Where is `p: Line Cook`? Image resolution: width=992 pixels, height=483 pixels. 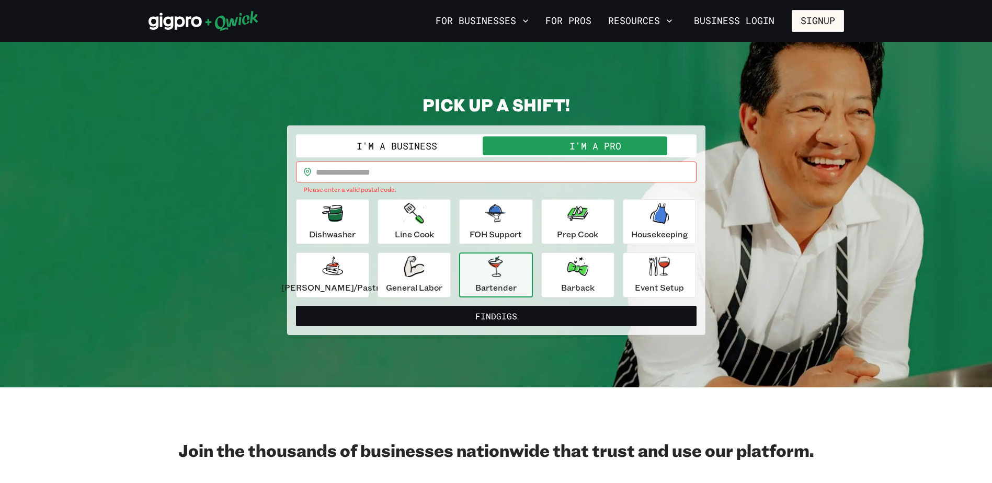 p: Line Cook is located at coordinates (414, 234).